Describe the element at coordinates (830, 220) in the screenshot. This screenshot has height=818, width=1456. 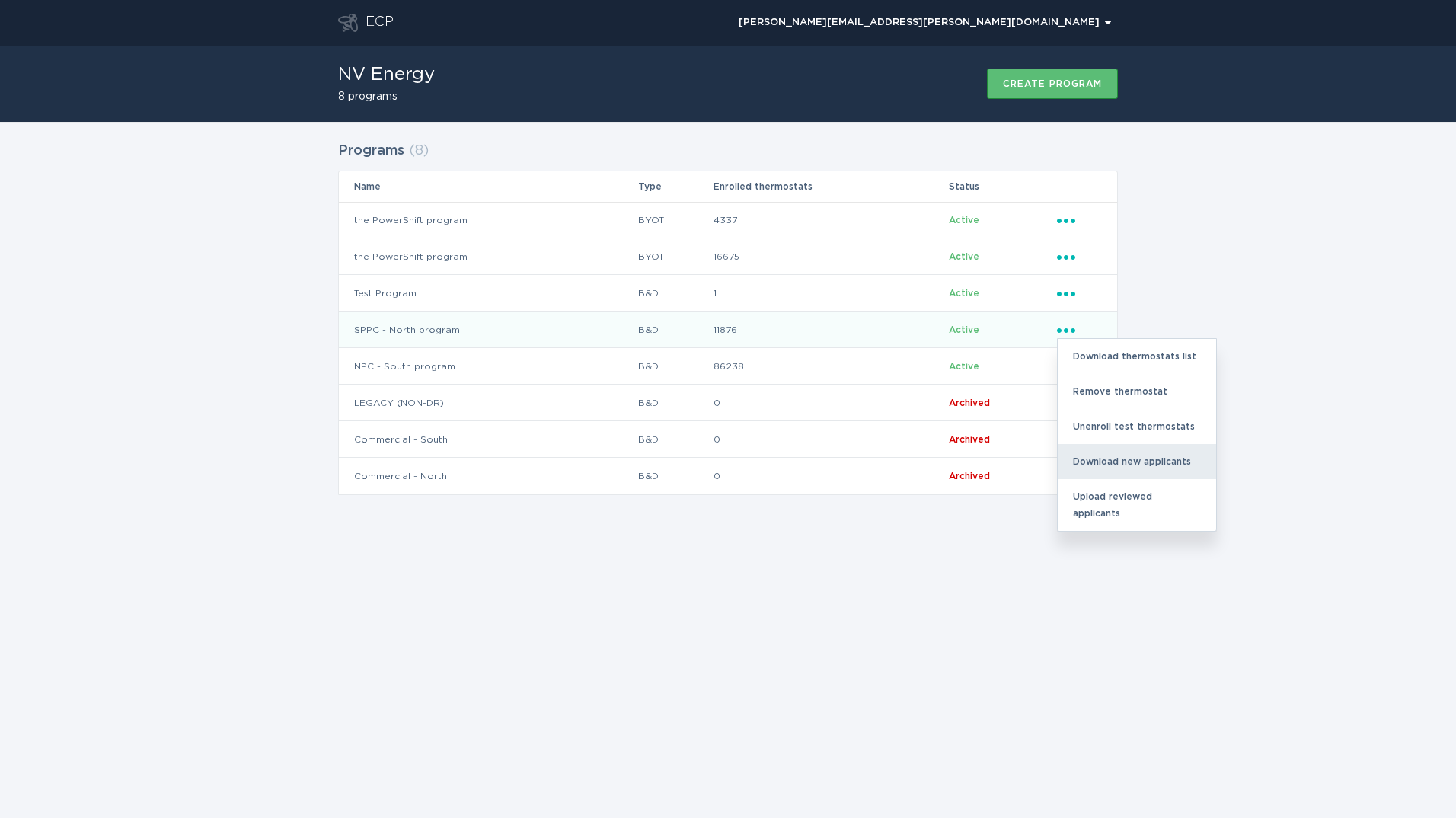
I see `td: 4337` at that location.